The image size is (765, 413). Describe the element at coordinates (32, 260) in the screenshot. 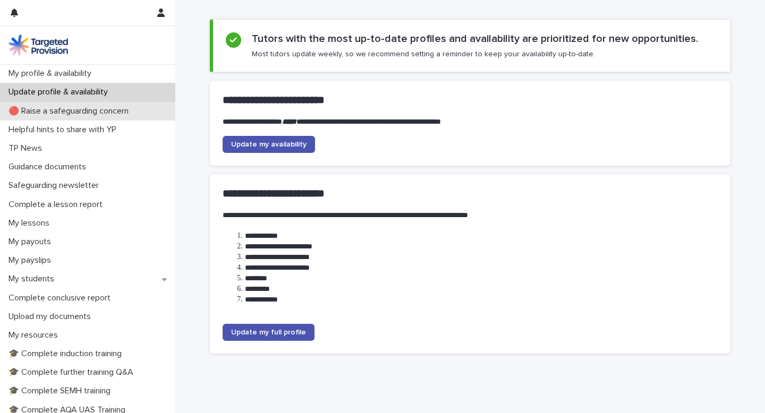

I see `p: My payslips` at that location.